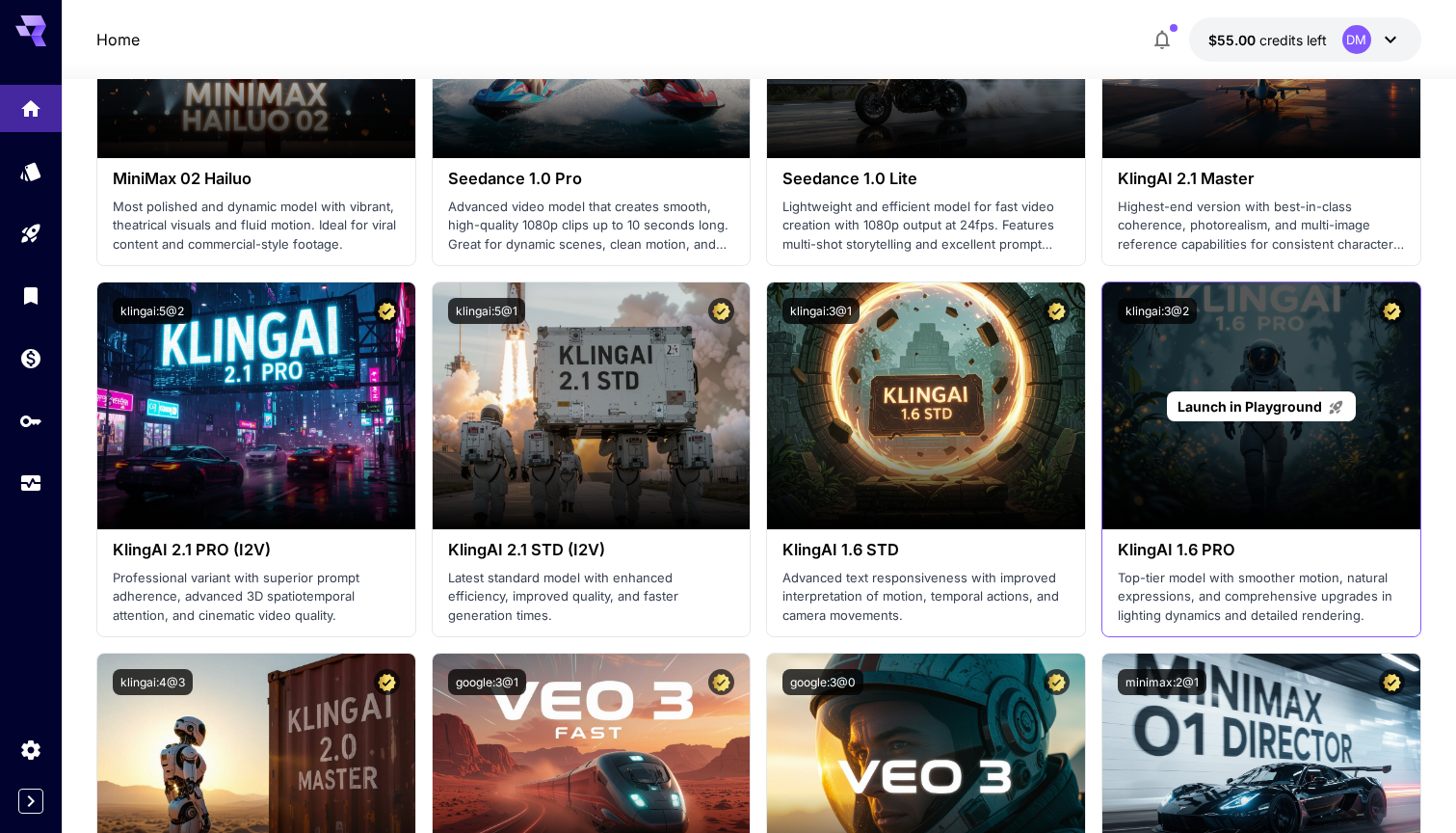 Image resolution: width=1456 pixels, height=833 pixels. Describe the element at coordinates (821, 310) in the screenshot. I see `button: klingai:3@1` at that location.